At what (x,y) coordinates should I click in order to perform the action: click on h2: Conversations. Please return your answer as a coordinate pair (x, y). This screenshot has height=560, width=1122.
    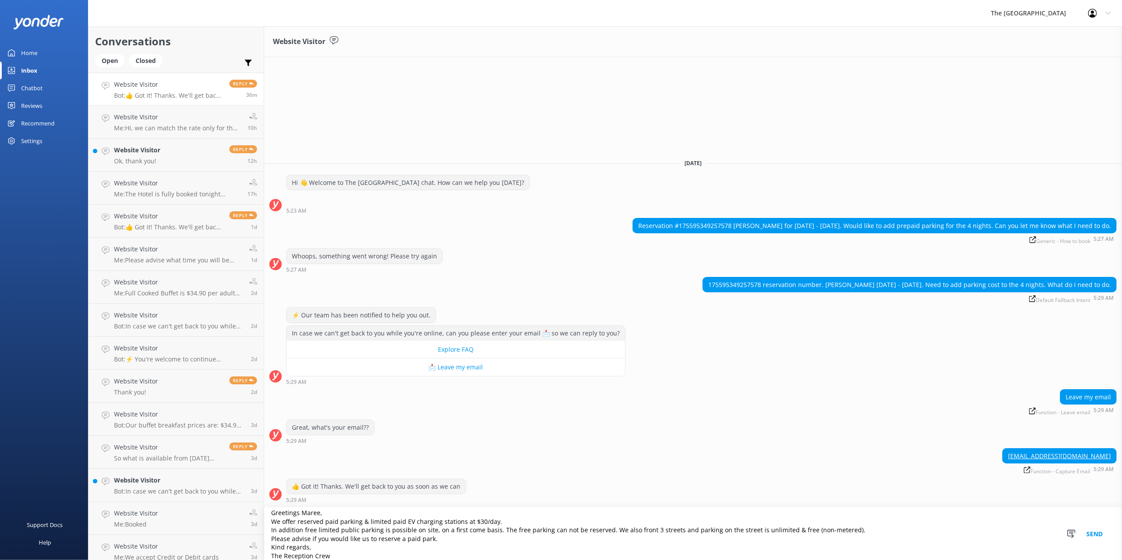
    Looking at the image, I should click on (176, 41).